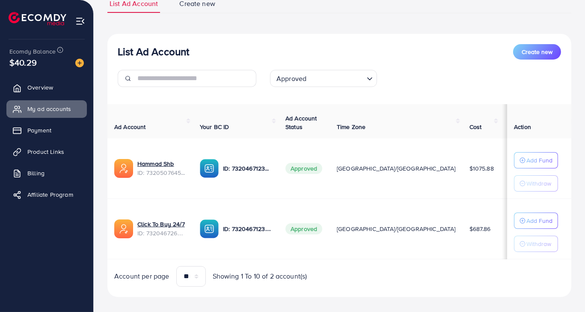  Describe the element at coordinates (23, 62) in the screenshot. I see `span: $40.29` at that location.